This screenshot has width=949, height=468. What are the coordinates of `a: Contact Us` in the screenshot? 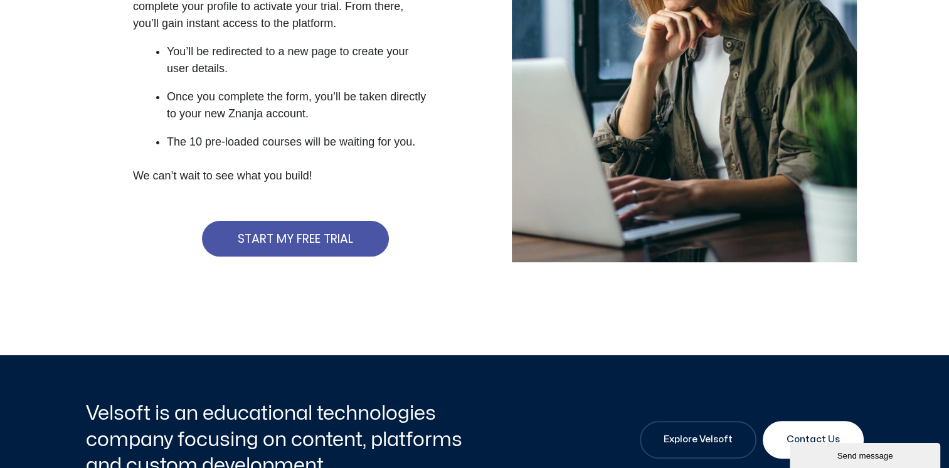 It's located at (813, 440).